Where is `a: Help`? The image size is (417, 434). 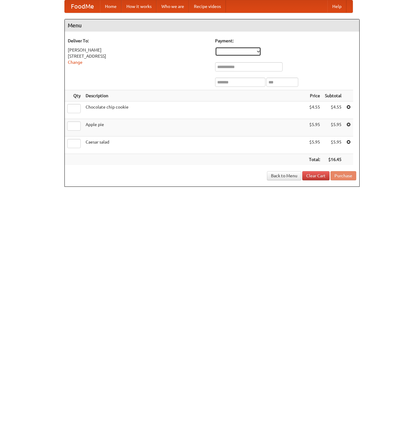
a: Help is located at coordinates (337, 6).